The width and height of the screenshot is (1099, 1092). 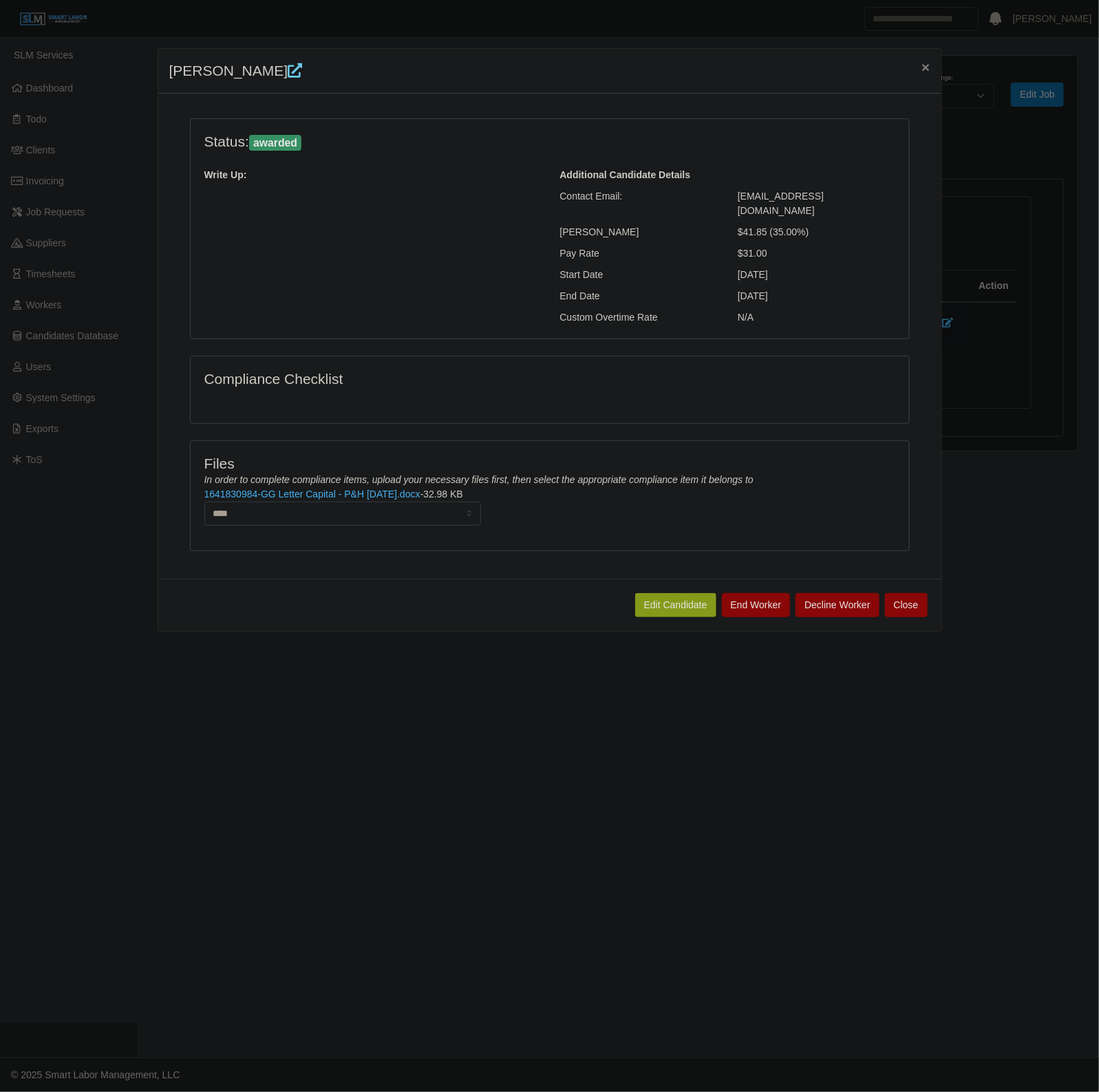 I want to click on div: End Date, so click(x=639, y=296).